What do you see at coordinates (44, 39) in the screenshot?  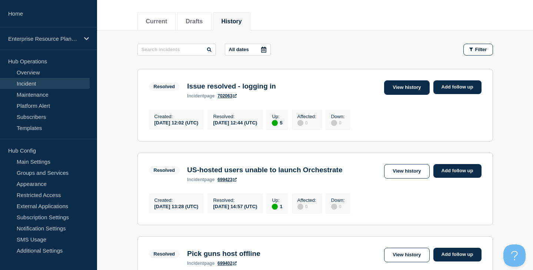 I see `p: Enterprise Resource Planning (ERP)` at bounding box center [44, 39].